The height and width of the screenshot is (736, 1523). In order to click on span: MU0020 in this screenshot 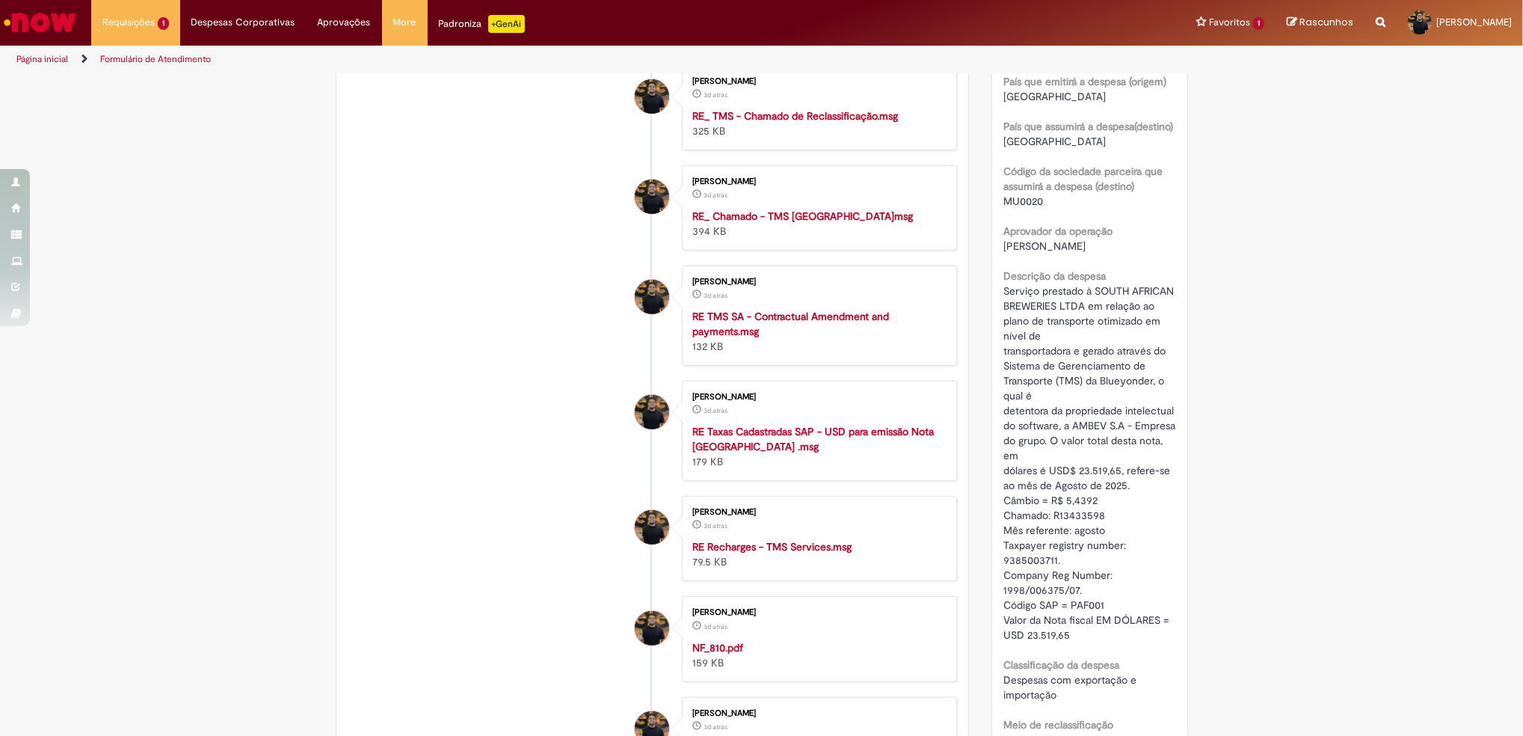, I will do `click(1023, 201)`.